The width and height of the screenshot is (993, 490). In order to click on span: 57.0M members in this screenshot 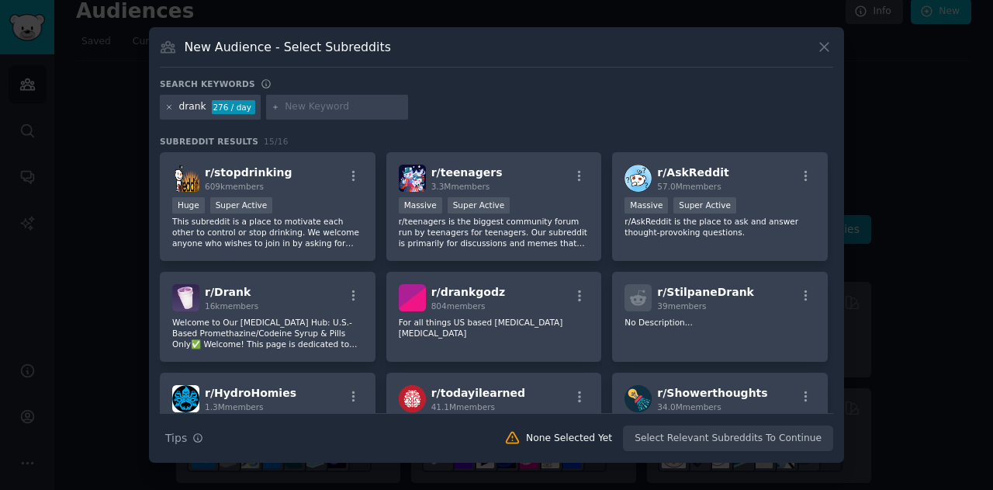, I will do `click(689, 186)`.